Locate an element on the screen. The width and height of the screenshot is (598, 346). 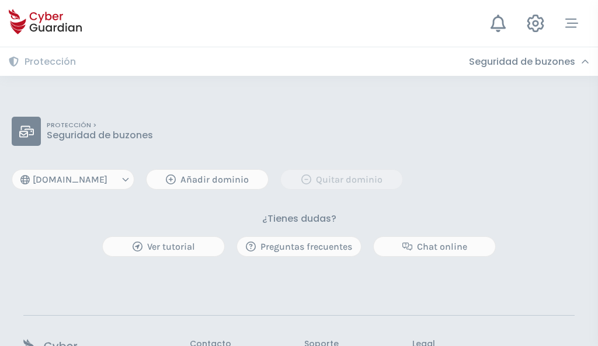
div: Ver tutorial is located at coordinates (164, 247).